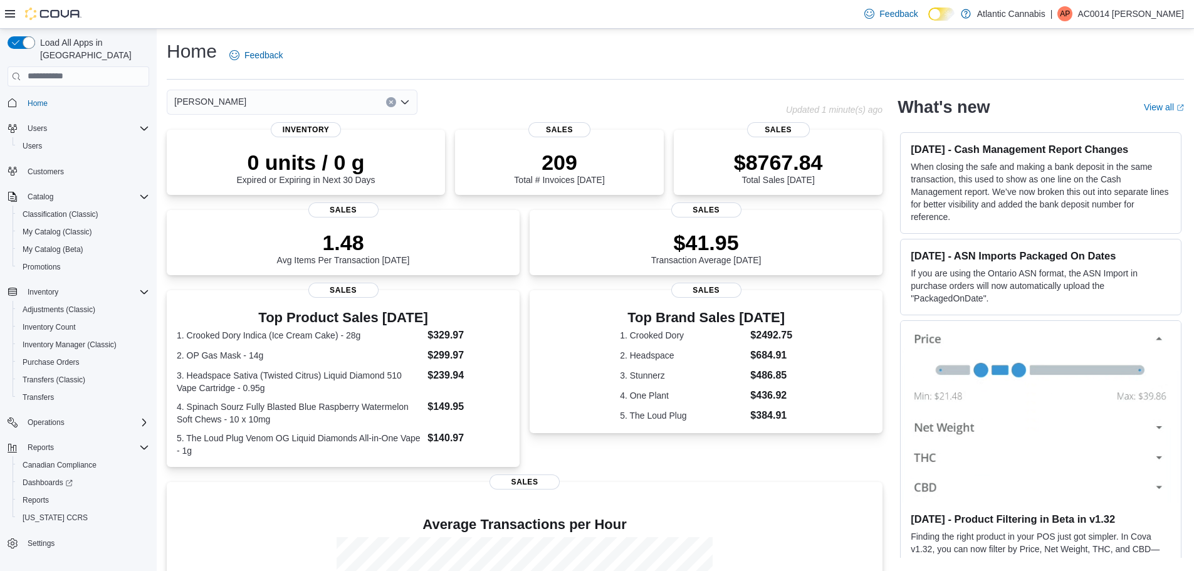 The height and width of the screenshot is (571, 1194). What do you see at coordinates (778, 162) in the screenshot?
I see `p: $8767.84` at bounding box center [778, 162].